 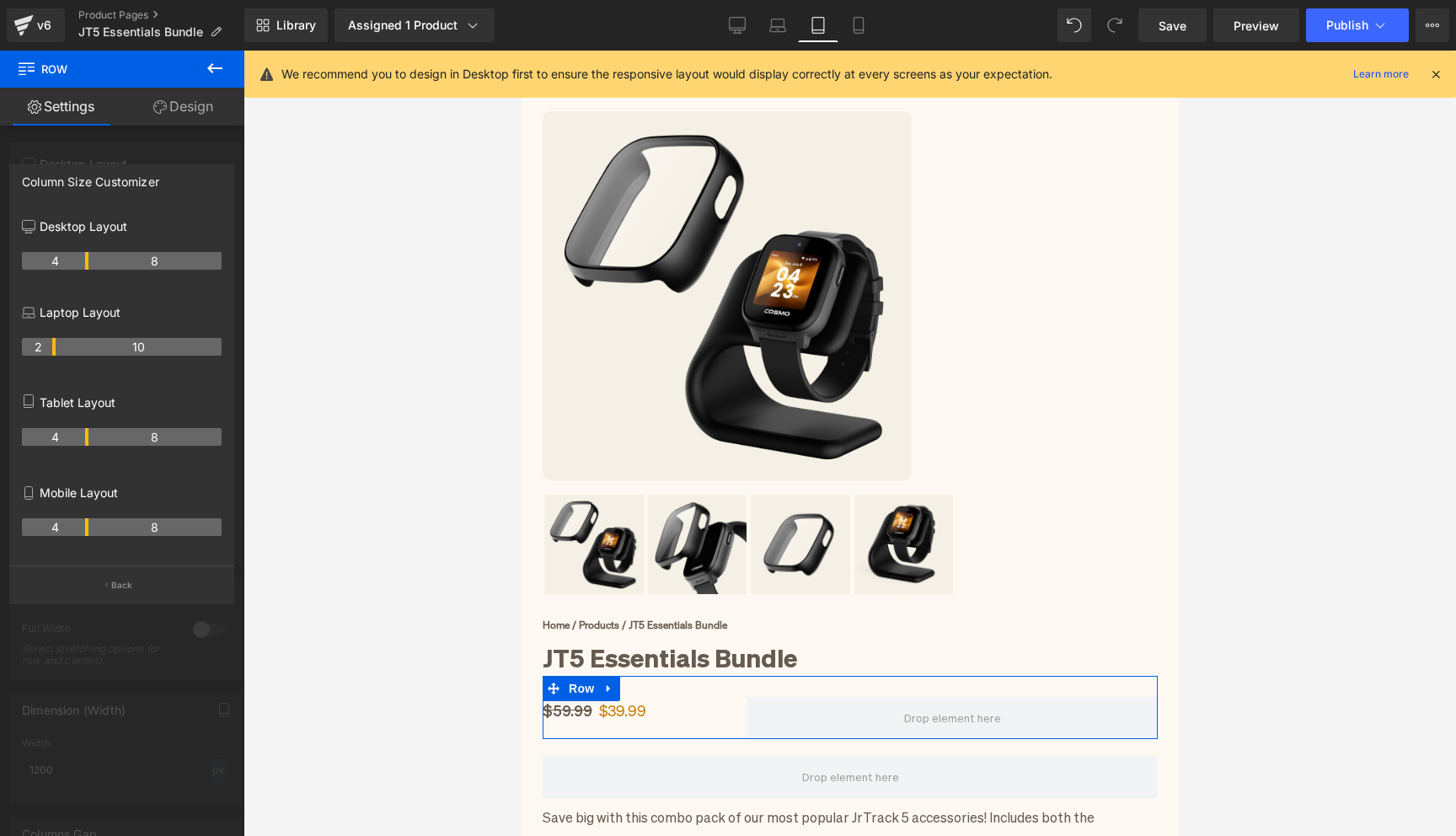 I want to click on button: Undo, so click(x=1074, y=26).